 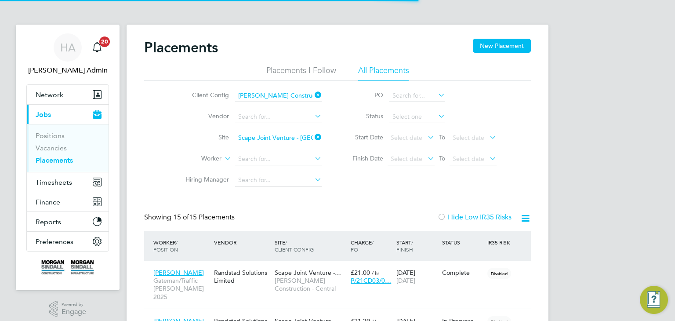 I want to click on div: IR35 Risk, so click(x=500, y=242).